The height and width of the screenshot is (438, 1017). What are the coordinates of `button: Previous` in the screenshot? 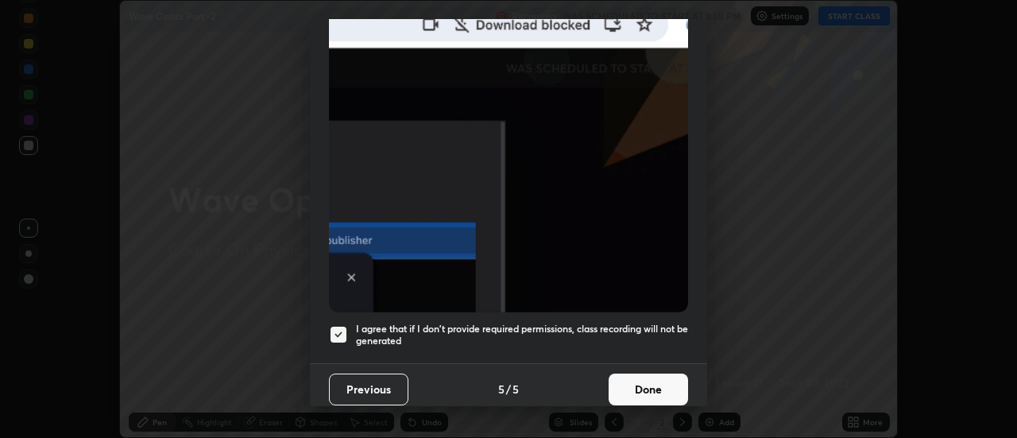 It's located at (369, 389).